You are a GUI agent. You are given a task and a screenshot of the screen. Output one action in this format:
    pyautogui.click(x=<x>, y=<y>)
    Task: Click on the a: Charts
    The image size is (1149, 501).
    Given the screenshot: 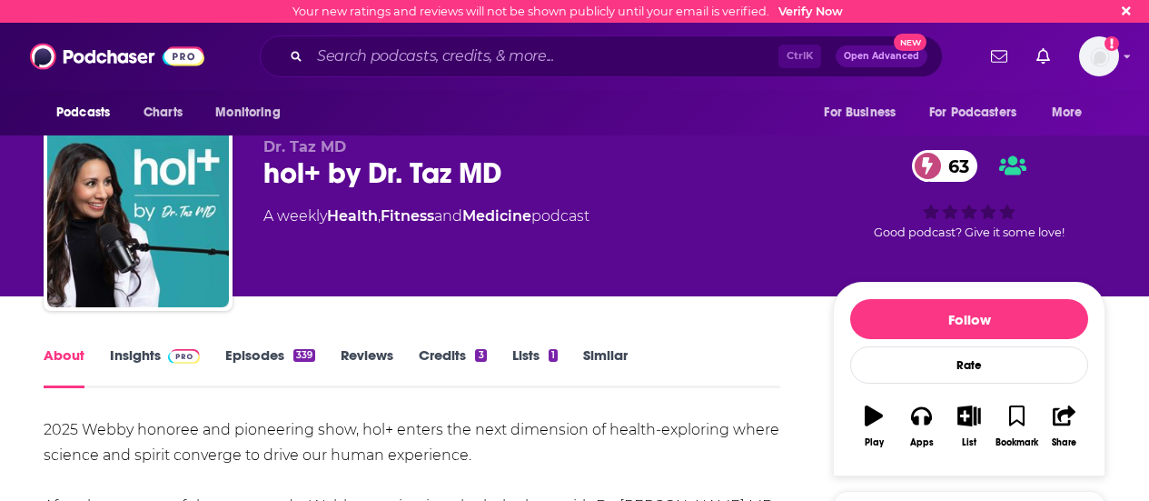 What is the action you would take?
    pyautogui.click(x=163, y=113)
    